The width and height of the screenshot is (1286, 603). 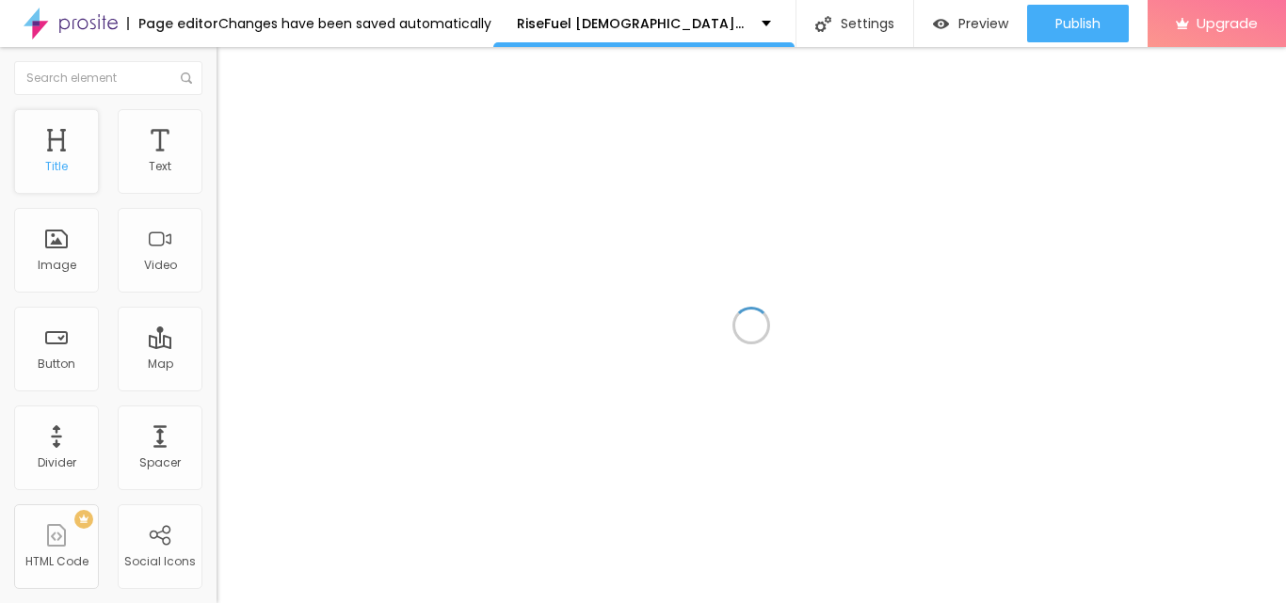 I want to click on button: Preview, so click(x=970, y=24).